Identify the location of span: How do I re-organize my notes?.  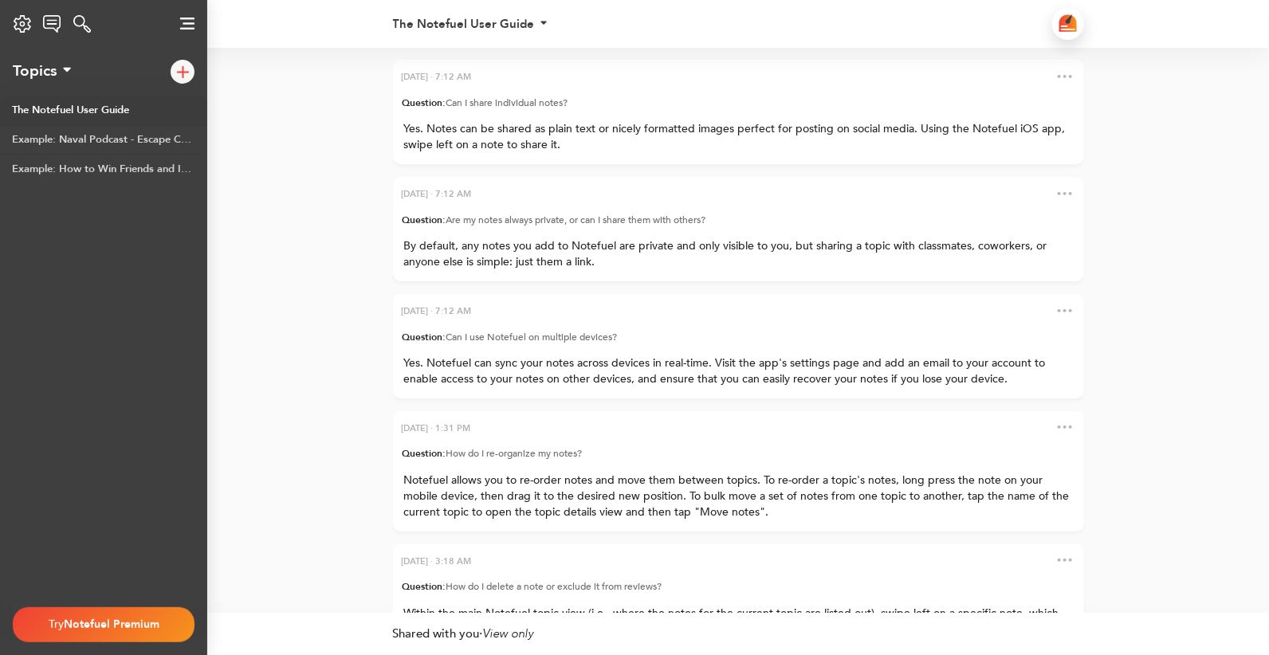
(514, 454).